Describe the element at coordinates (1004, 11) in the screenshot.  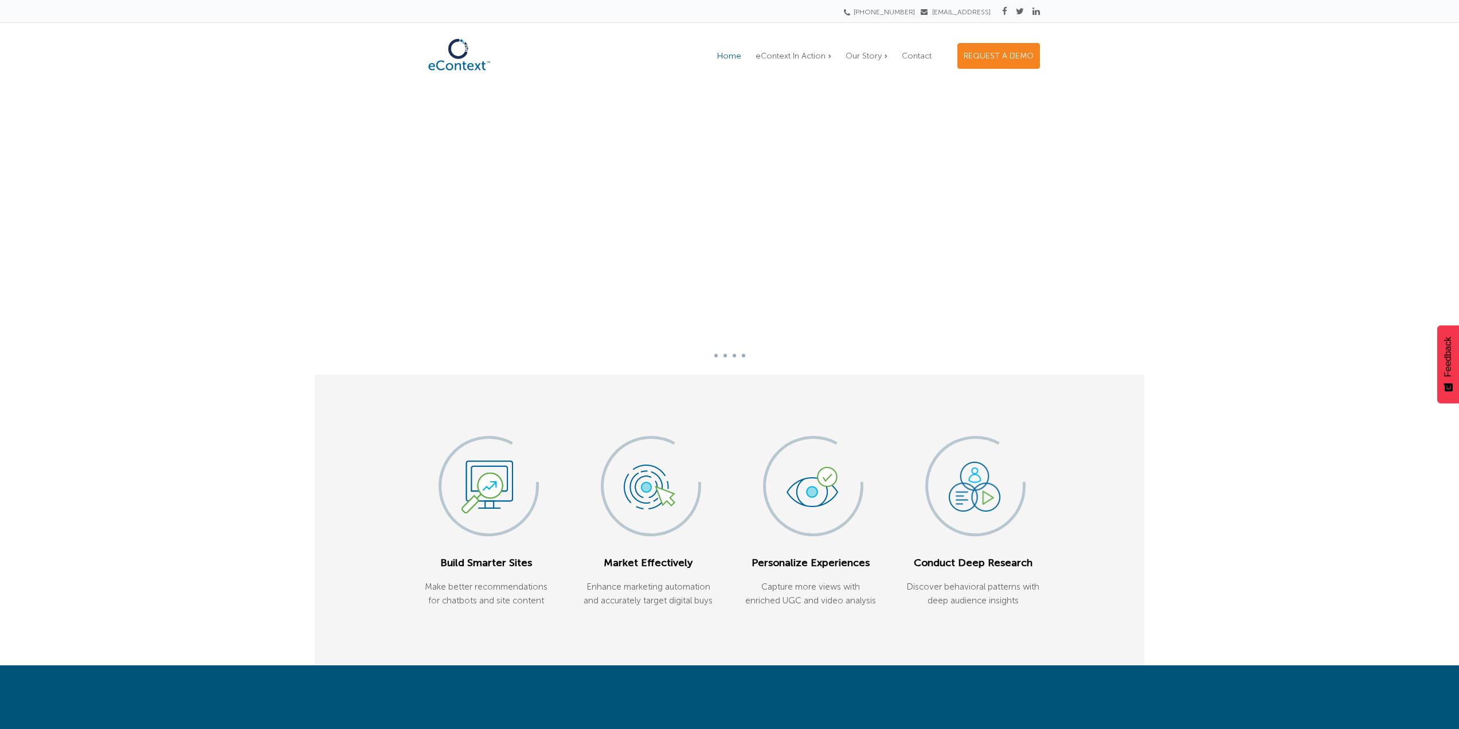
I see `a: Facebook` at that location.